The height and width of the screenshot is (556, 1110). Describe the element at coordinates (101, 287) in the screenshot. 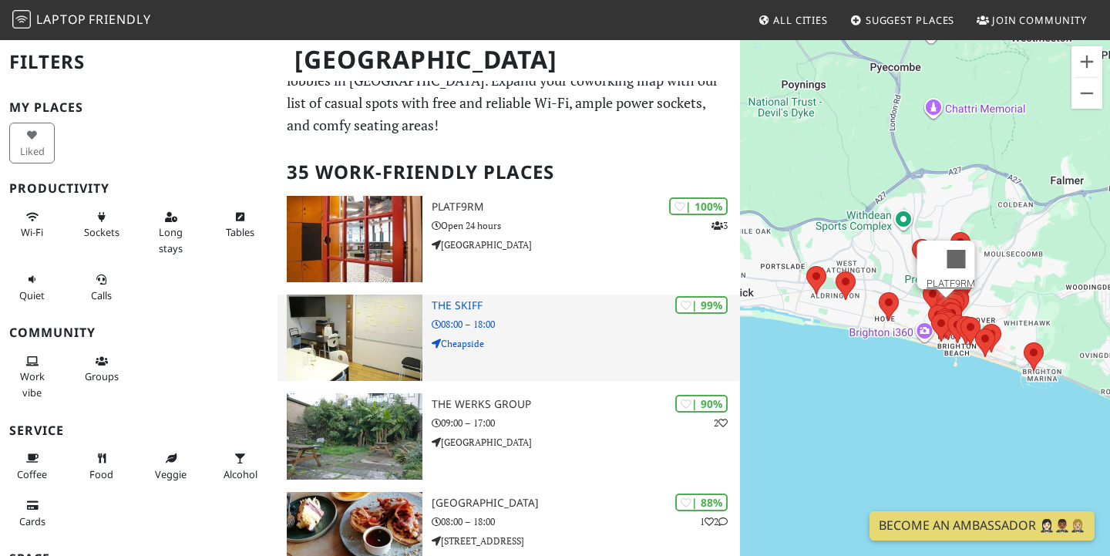

I see `button: Calls` at that location.